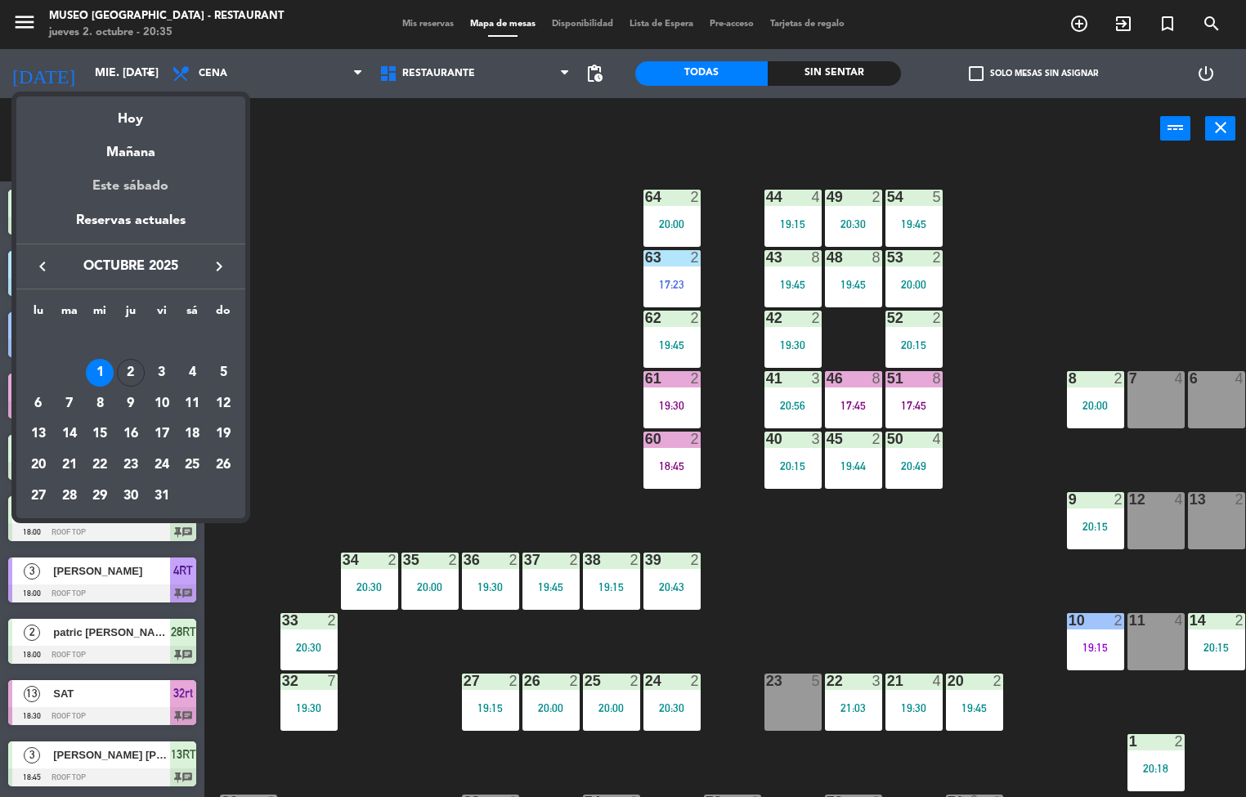  I want to click on div: 25, so click(192, 465).